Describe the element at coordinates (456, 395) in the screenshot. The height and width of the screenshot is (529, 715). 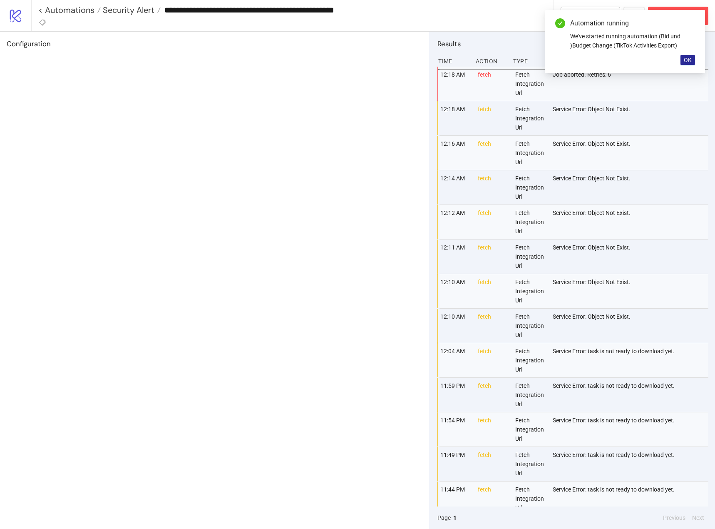
I see `div: 11:59 PM` at that location.